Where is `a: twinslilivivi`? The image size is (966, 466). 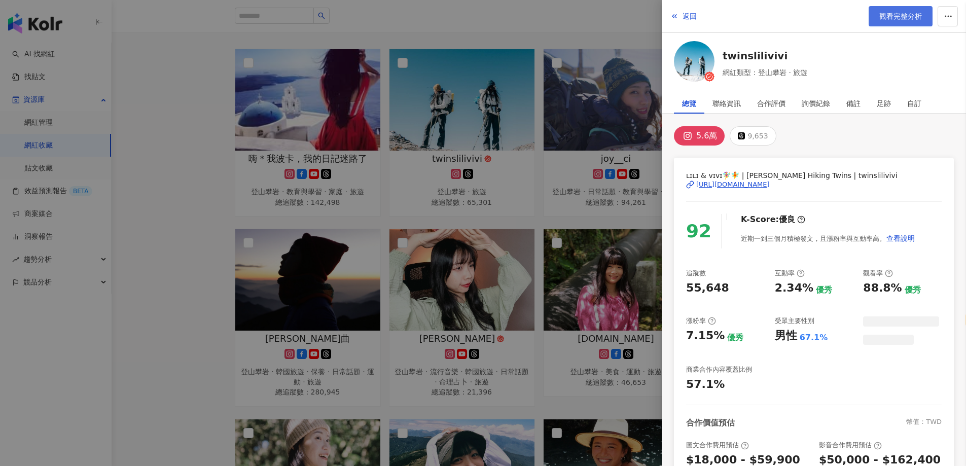
a: twinslilivivi is located at coordinates (764, 56).